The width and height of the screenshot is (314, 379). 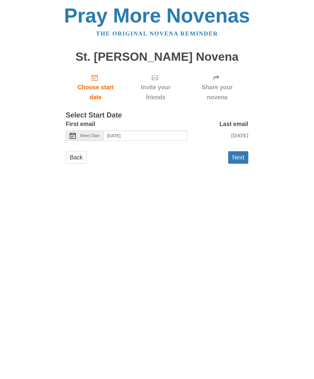 What do you see at coordinates (90, 136) in the screenshot?
I see `span: Select Date` at bounding box center [90, 136].